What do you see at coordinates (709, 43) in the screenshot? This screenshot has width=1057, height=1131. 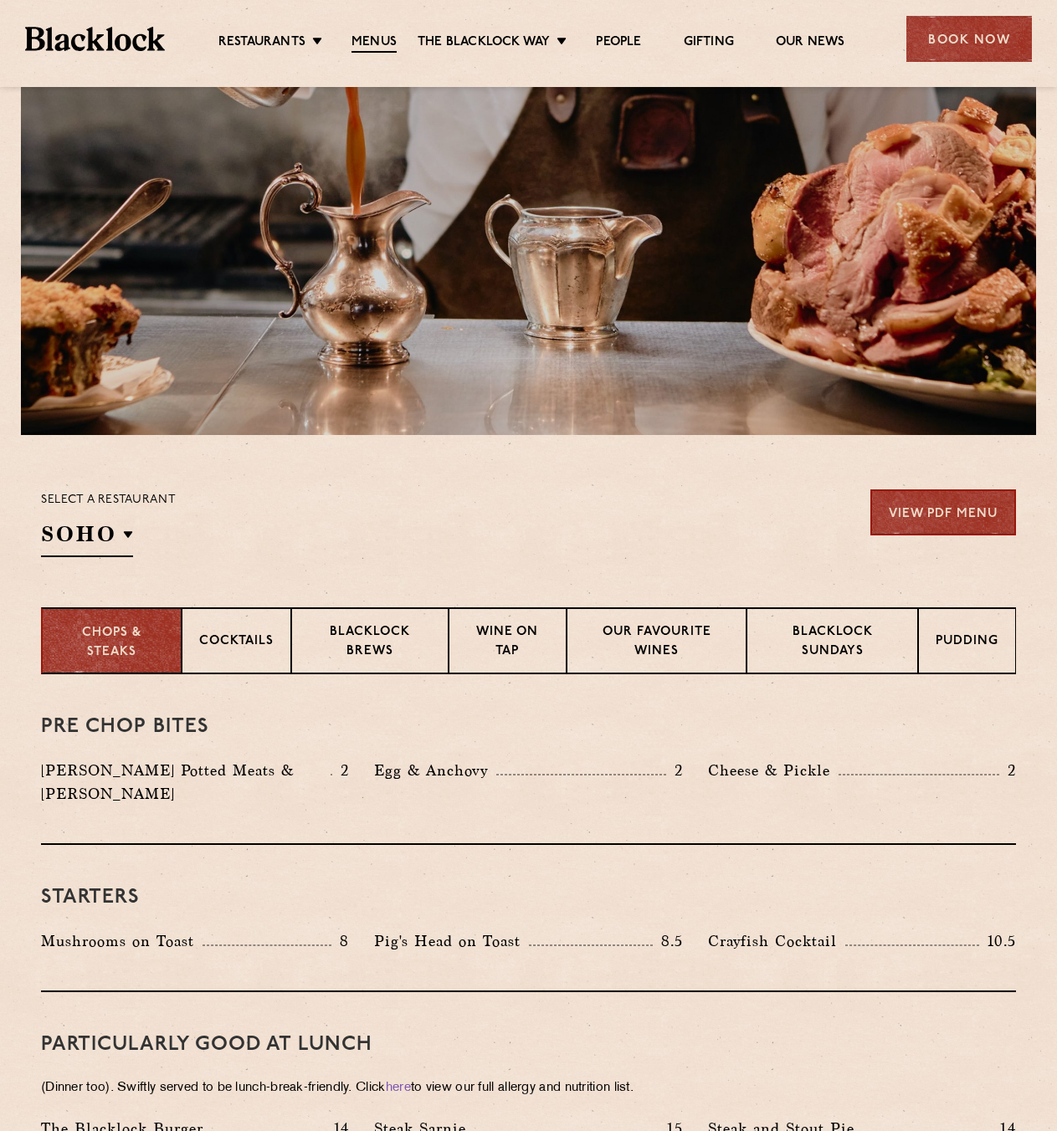 I see `a: Gifting` at bounding box center [709, 43].